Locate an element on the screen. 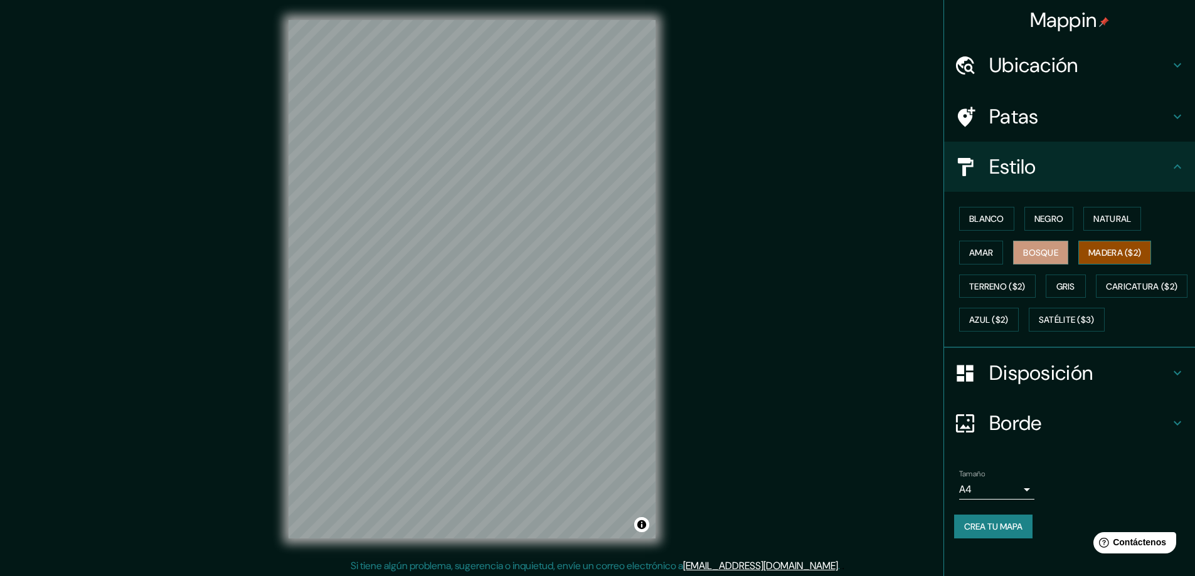 The height and width of the screenshot is (576, 1195). font: Satélite ($3) is located at coordinates (1066, 321).